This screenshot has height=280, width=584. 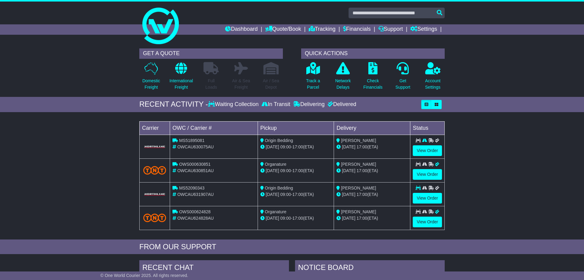 What do you see at coordinates (296, 128) in the screenshot?
I see `td: Pickup` at bounding box center [296, 128].